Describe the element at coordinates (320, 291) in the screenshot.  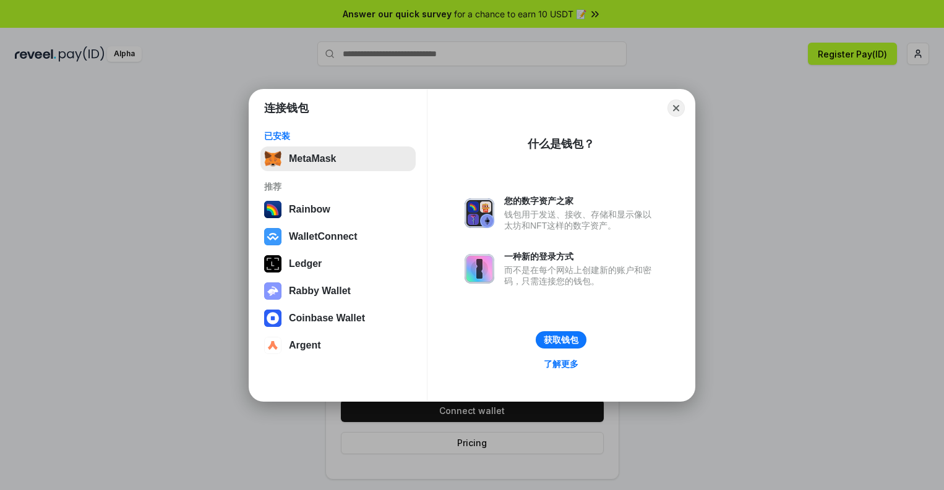
I see `div: Rabby Wallet` at that location.